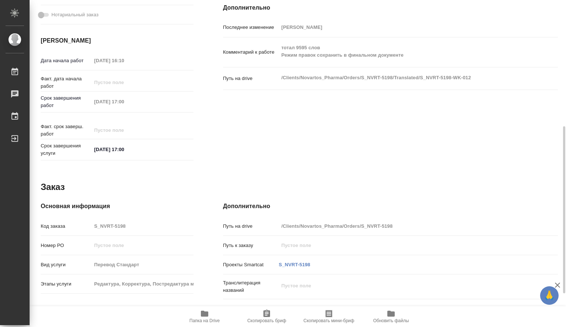  Describe the element at coordinates (267, 316) in the screenshot. I see `button: Скопировать бриф` at that location.